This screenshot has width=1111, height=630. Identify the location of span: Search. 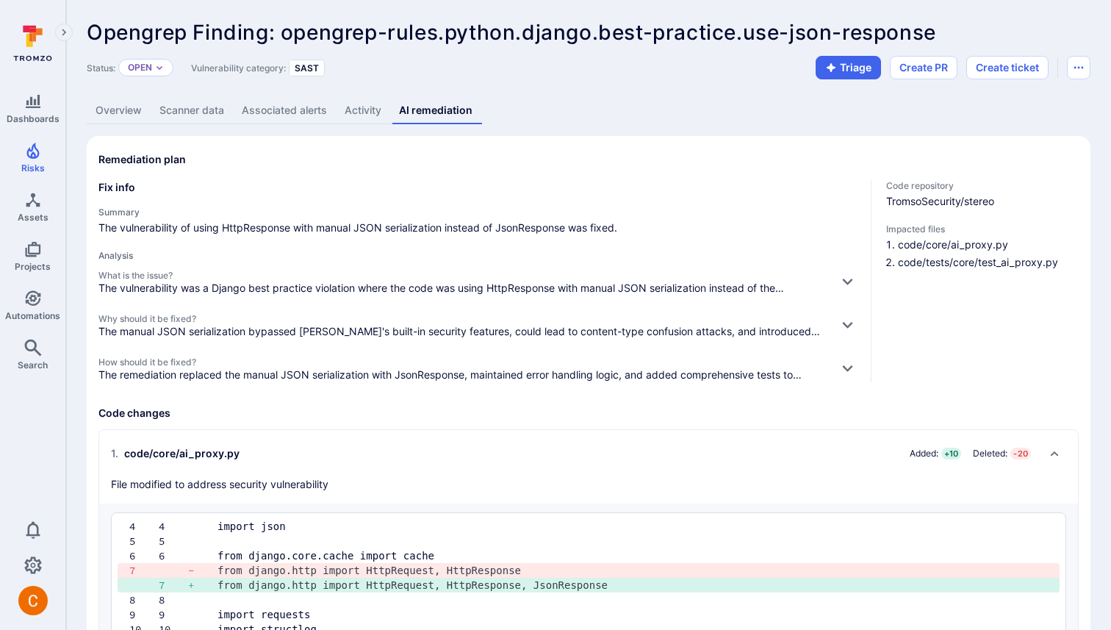
(32, 364).